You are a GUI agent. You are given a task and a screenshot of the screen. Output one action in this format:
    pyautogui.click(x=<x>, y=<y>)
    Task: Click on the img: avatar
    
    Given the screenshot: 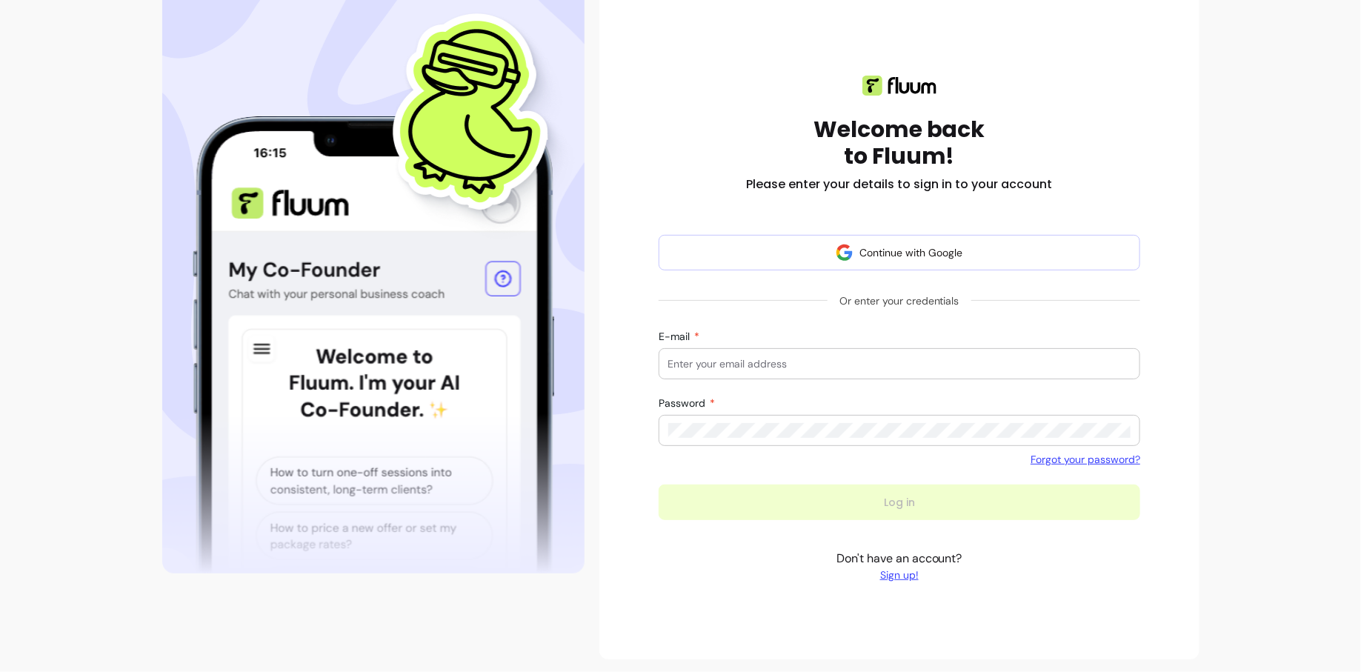 What is the action you would take?
    pyautogui.click(x=844, y=253)
    